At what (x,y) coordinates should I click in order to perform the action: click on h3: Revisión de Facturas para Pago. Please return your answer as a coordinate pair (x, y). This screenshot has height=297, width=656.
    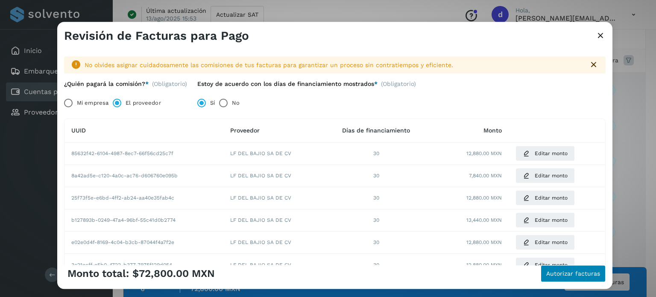
    Looking at the image, I should click on (156, 36).